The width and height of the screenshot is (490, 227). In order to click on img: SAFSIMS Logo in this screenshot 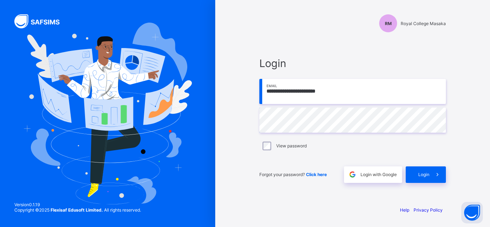, I will do `click(41, 21)`.